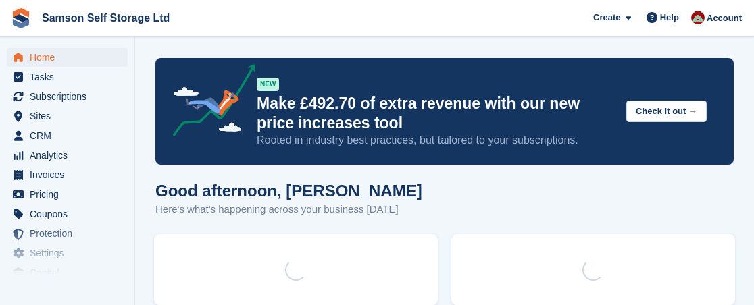  I want to click on span: Tasks, so click(70, 77).